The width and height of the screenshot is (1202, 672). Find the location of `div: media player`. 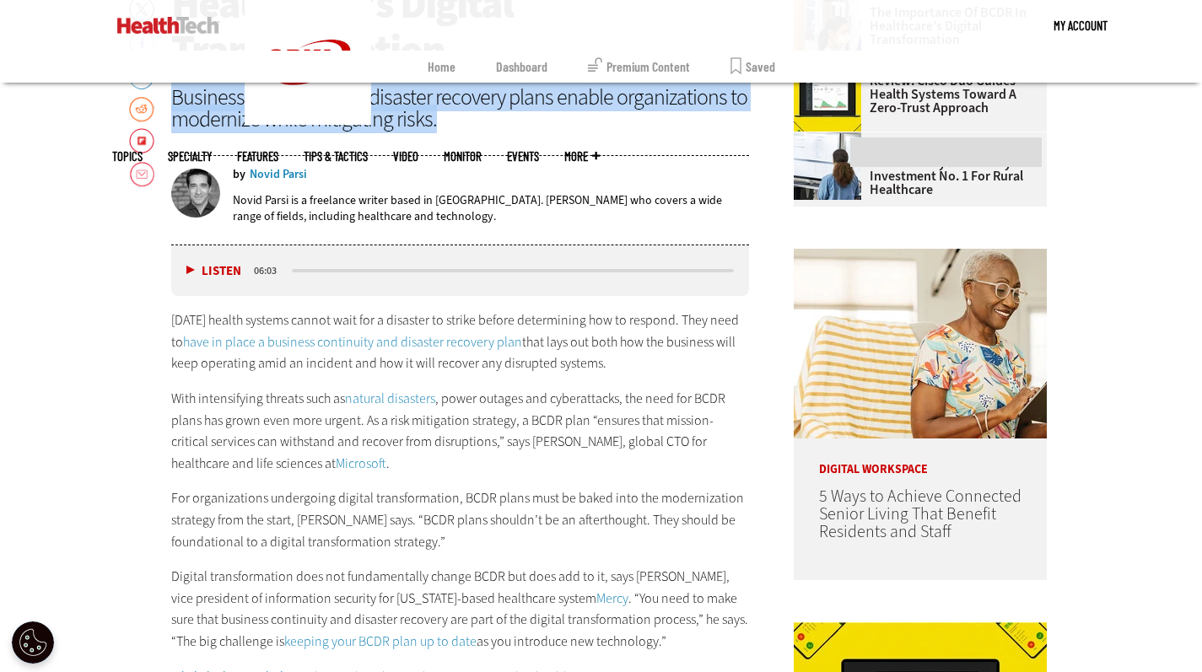

div: media player is located at coordinates (461, 271).